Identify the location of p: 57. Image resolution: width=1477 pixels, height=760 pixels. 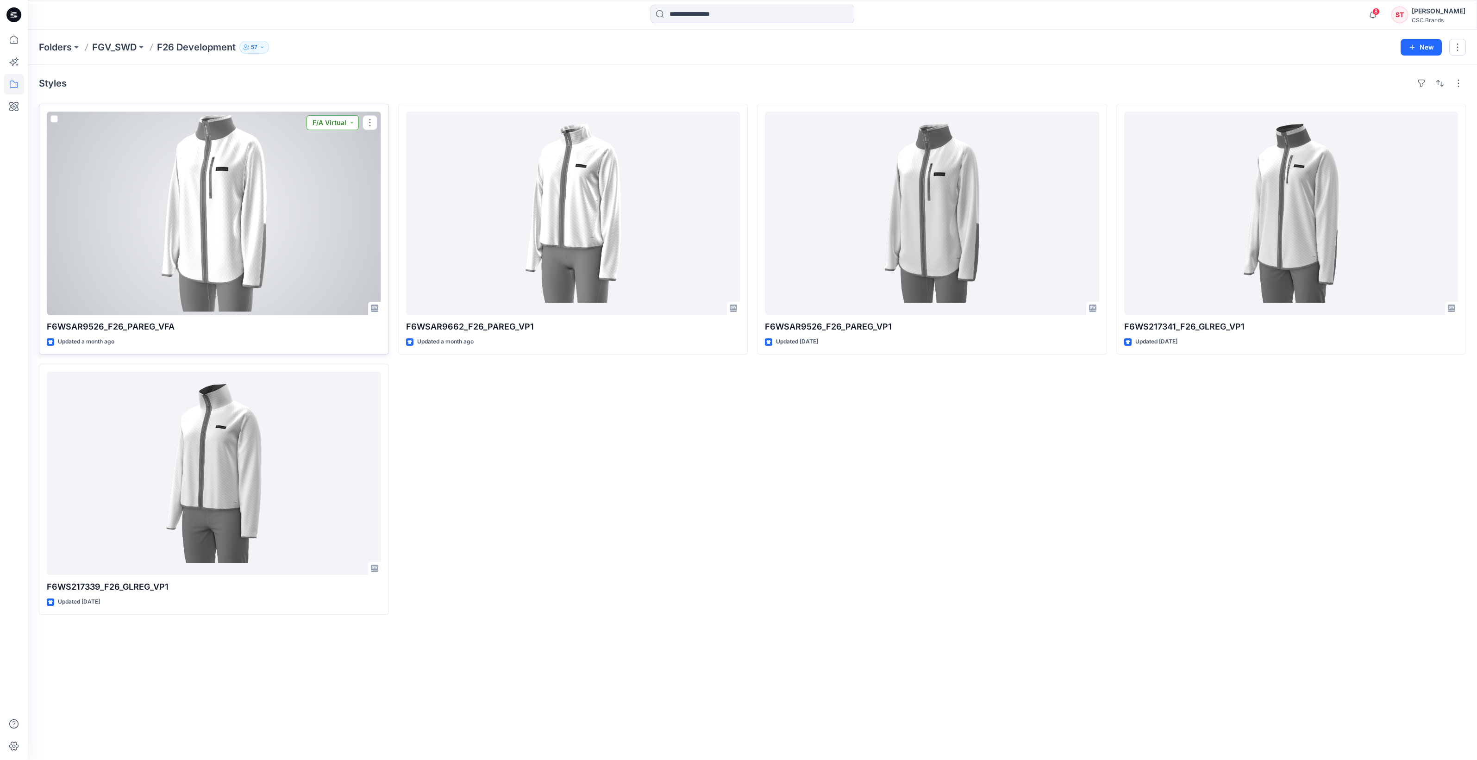
(254, 47).